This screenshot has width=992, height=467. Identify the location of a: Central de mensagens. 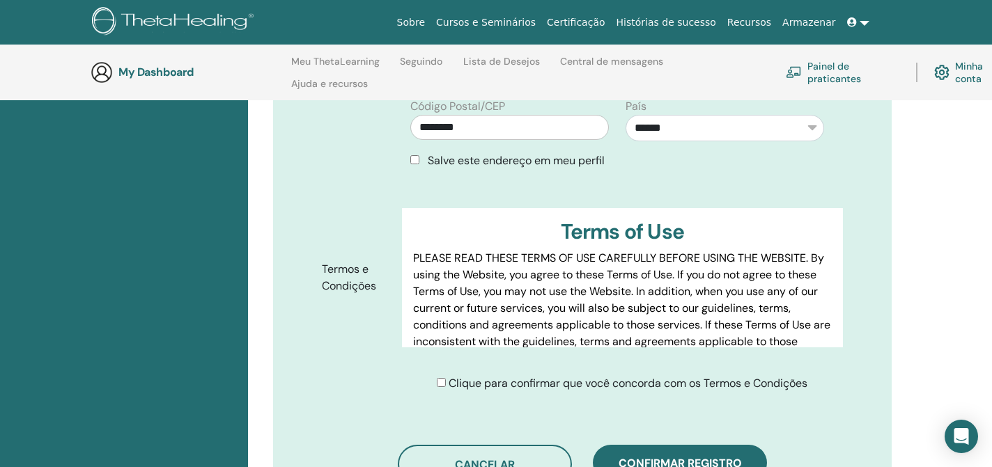
(611, 67).